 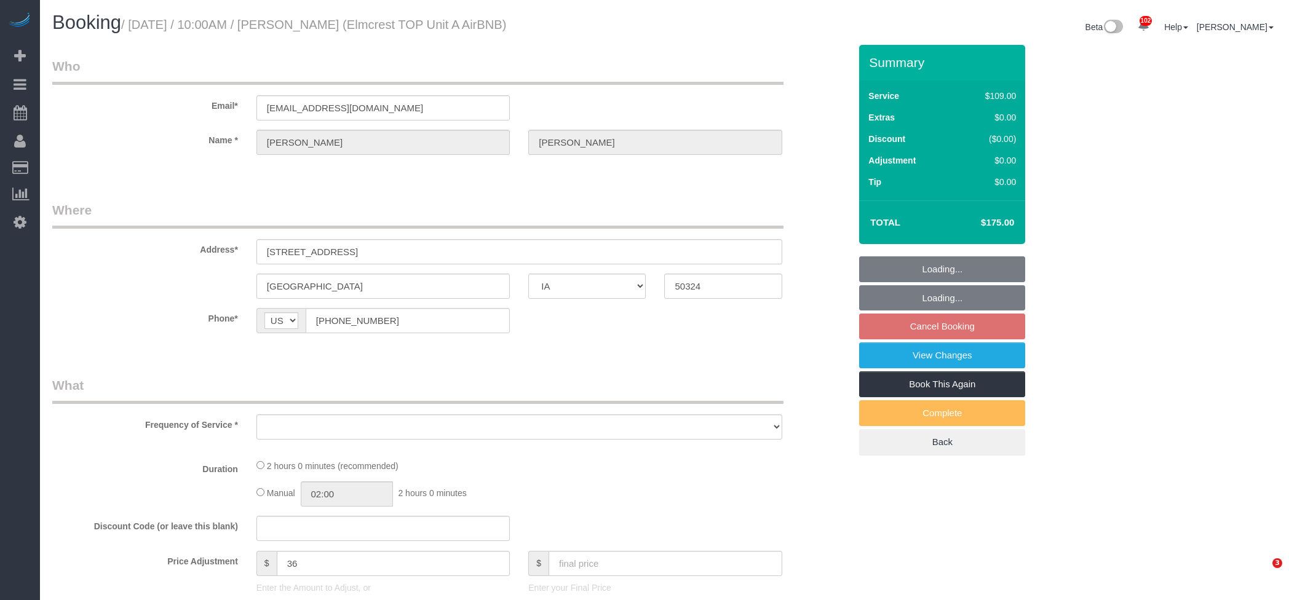 What do you see at coordinates (417, 71) in the screenshot?
I see `legend: Who` at bounding box center [417, 71].